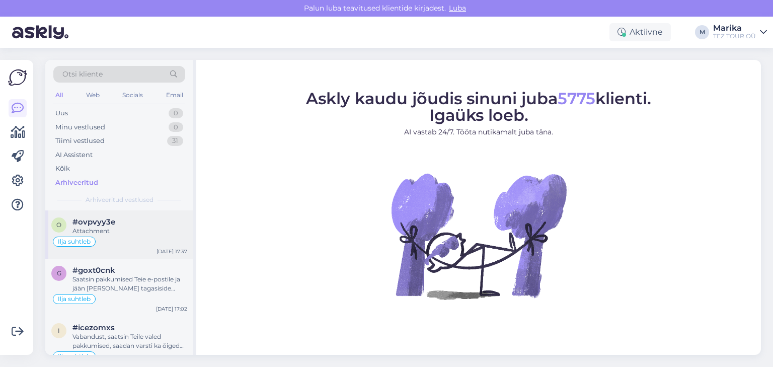 The width and height of the screenshot is (773, 367). What do you see at coordinates (83, 74) in the screenshot?
I see `span: Otsi kliente` at bounding box center [83, 74].